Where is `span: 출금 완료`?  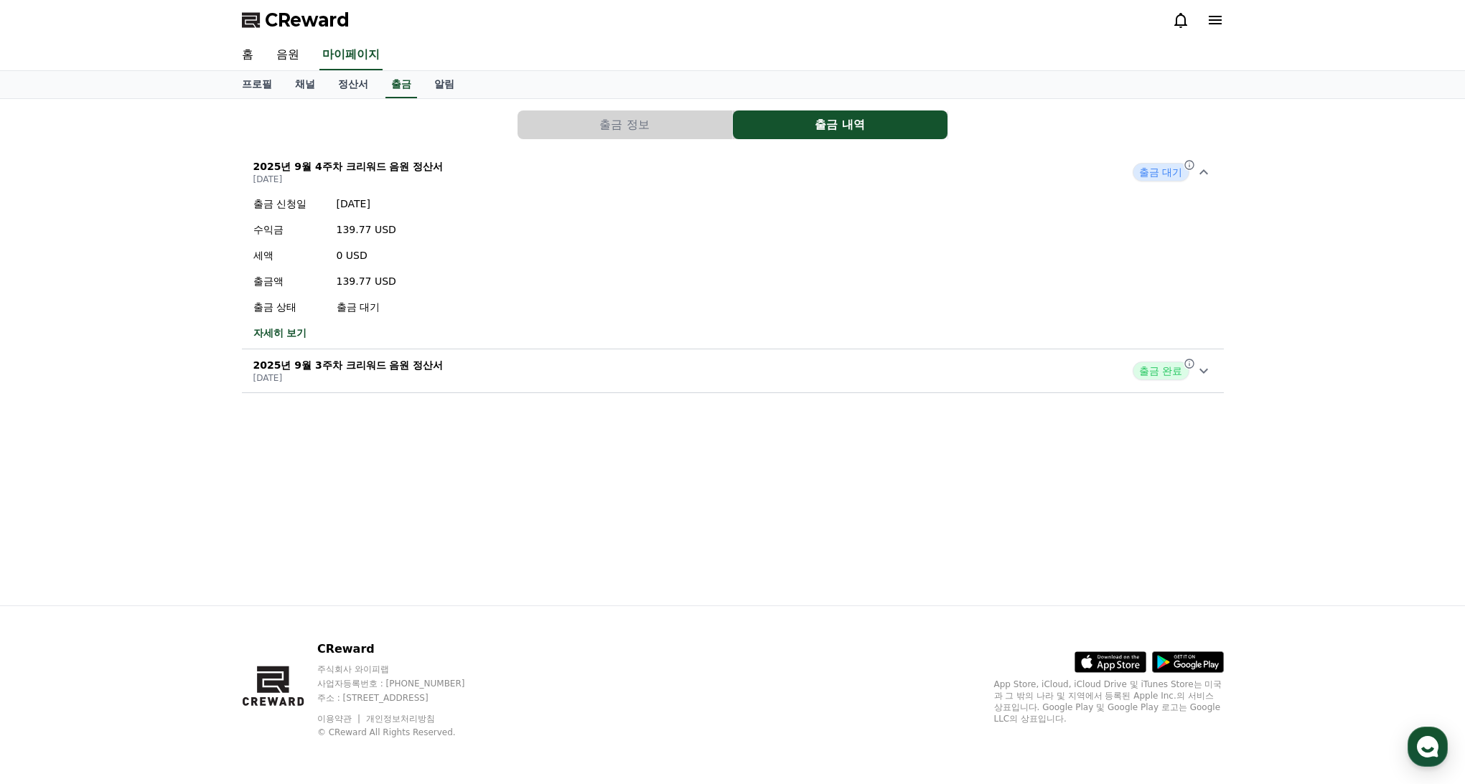
span: 출금 완료 is located at coordinates (1160, 371).